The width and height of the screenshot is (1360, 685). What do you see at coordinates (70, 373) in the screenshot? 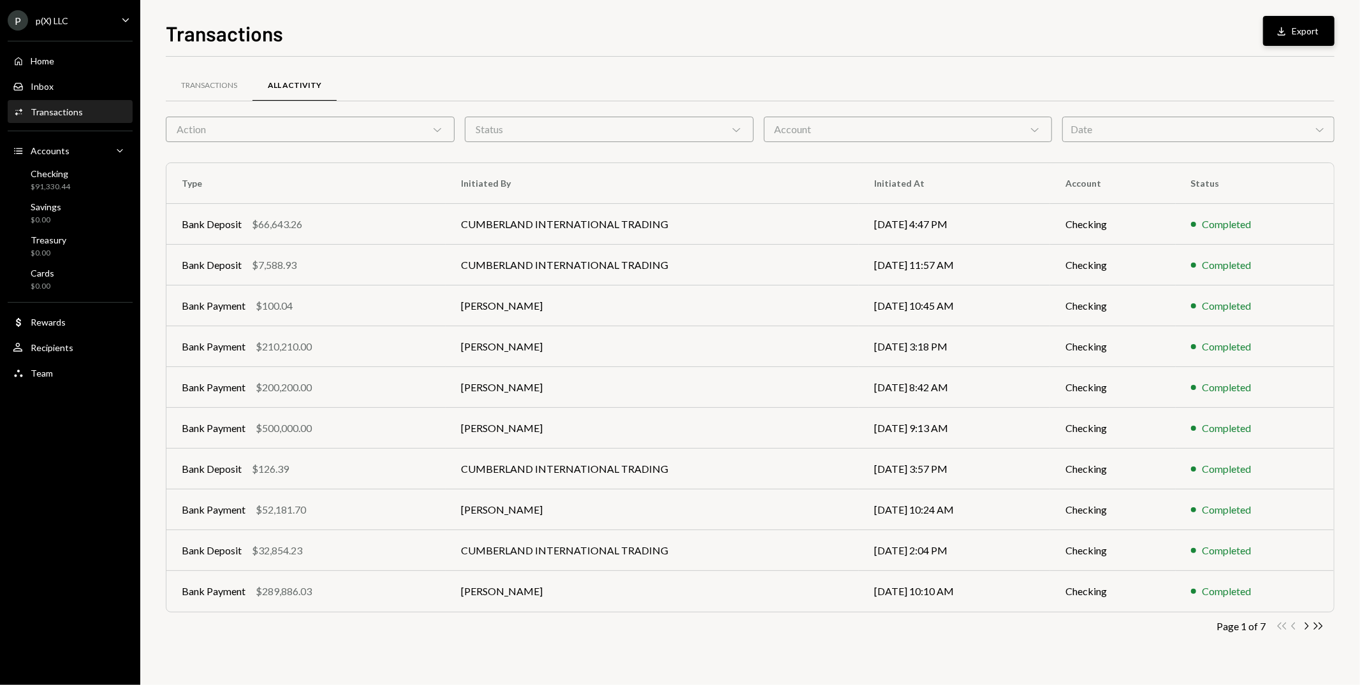
I see `a: Team` at bounding box center [70, 373].